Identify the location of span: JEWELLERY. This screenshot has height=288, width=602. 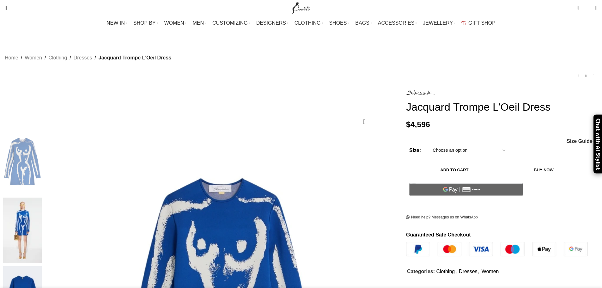
(437, 23).